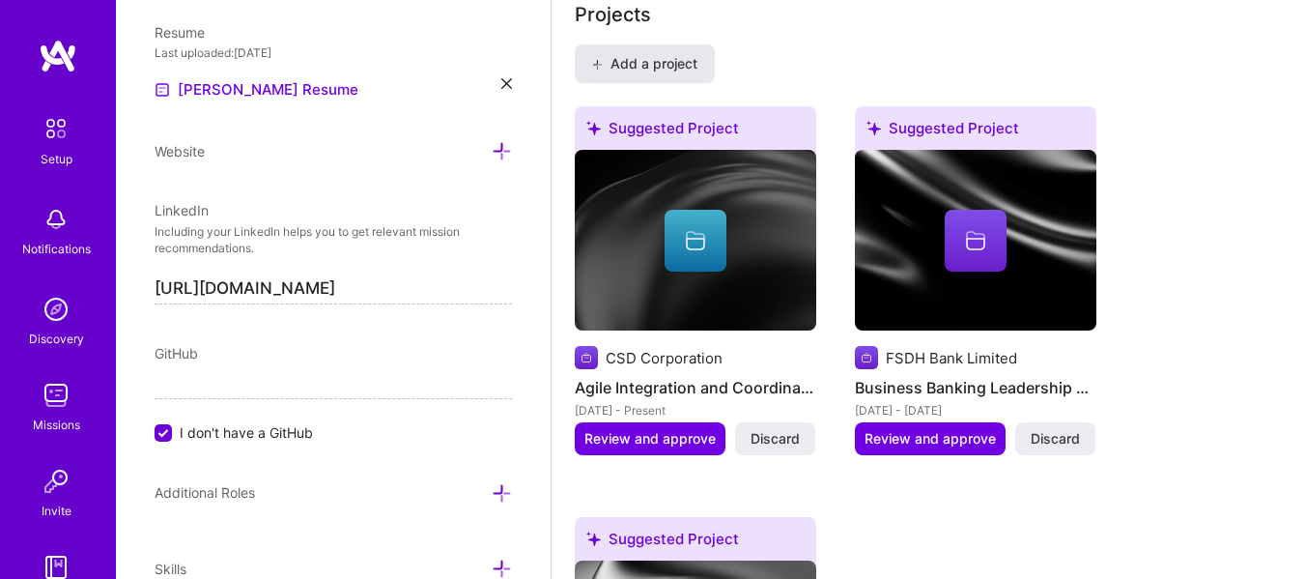  I want to click on span: Resume, so click(180, 32).